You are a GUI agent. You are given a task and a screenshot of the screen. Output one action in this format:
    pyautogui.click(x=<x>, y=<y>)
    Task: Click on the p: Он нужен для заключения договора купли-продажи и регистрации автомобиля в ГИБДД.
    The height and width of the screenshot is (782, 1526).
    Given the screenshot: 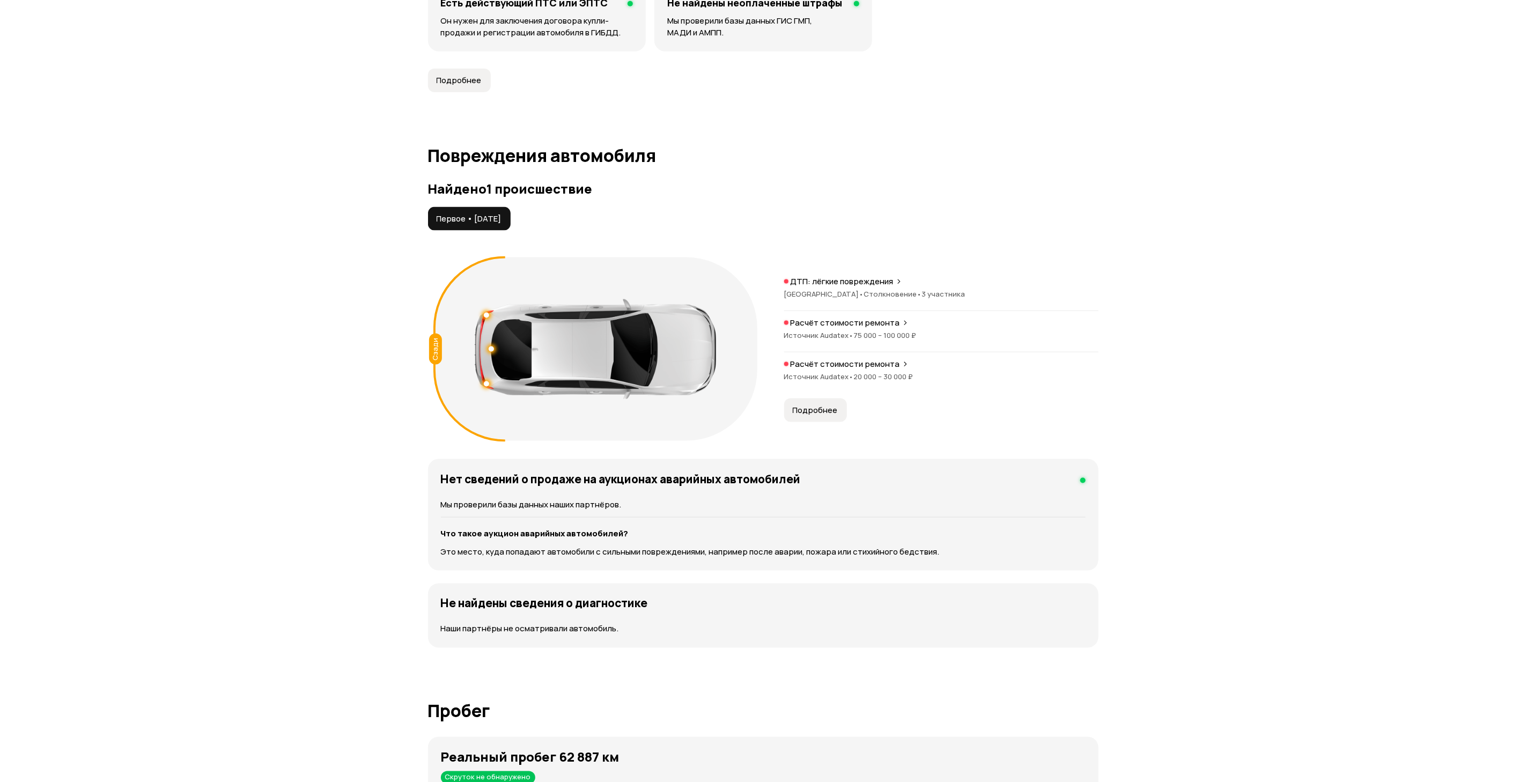 What is the action you would take?
    pyautogui.click(x=537, y=27)
    